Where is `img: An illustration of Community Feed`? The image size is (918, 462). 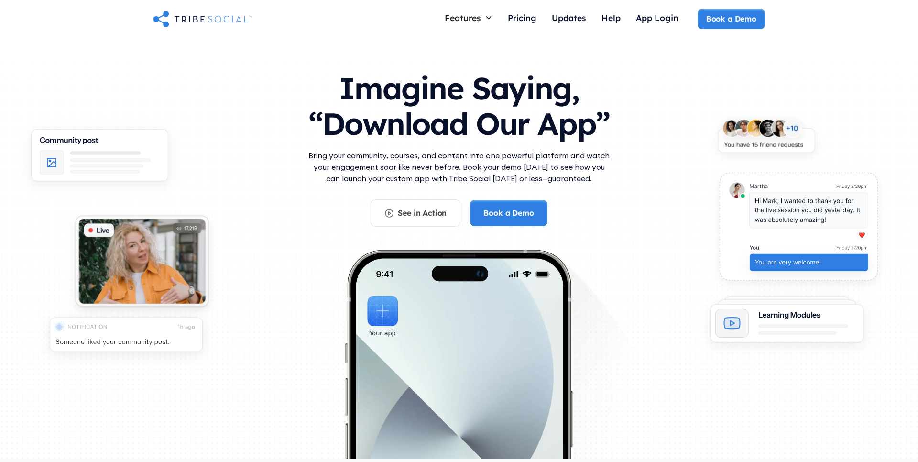
img: An illustration of Community Feed is located at coordinates (99, 159).